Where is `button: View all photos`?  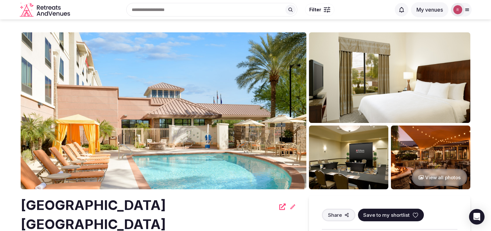 button: View all photos is located at coordinates (440, 177).